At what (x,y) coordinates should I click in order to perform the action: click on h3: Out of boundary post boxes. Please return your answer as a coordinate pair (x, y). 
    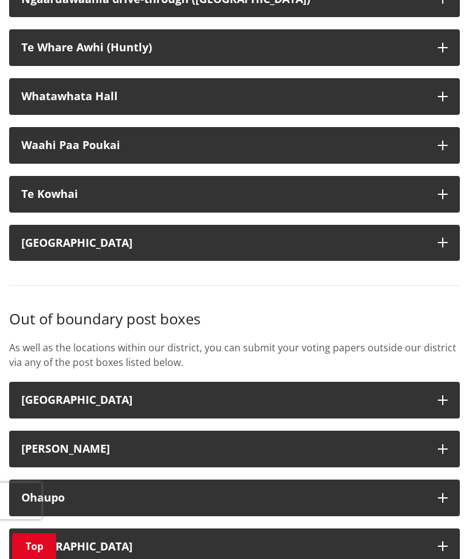
    Looking at the image, I should click on (235, 319).